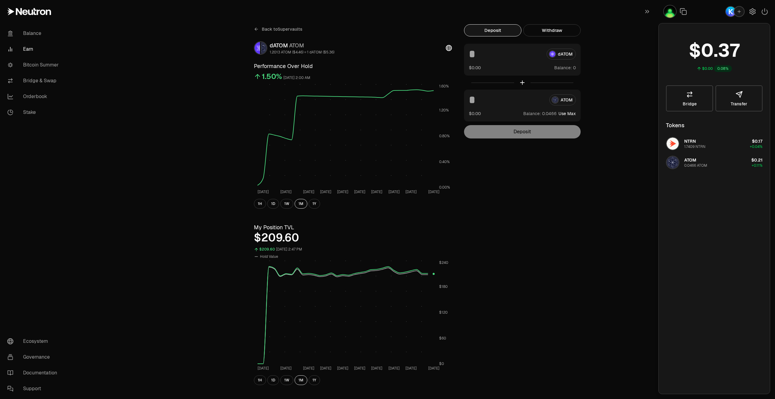 The height and width of the screenshot is (399, 775). I want to click on img: Keplr, so click(731, 12).